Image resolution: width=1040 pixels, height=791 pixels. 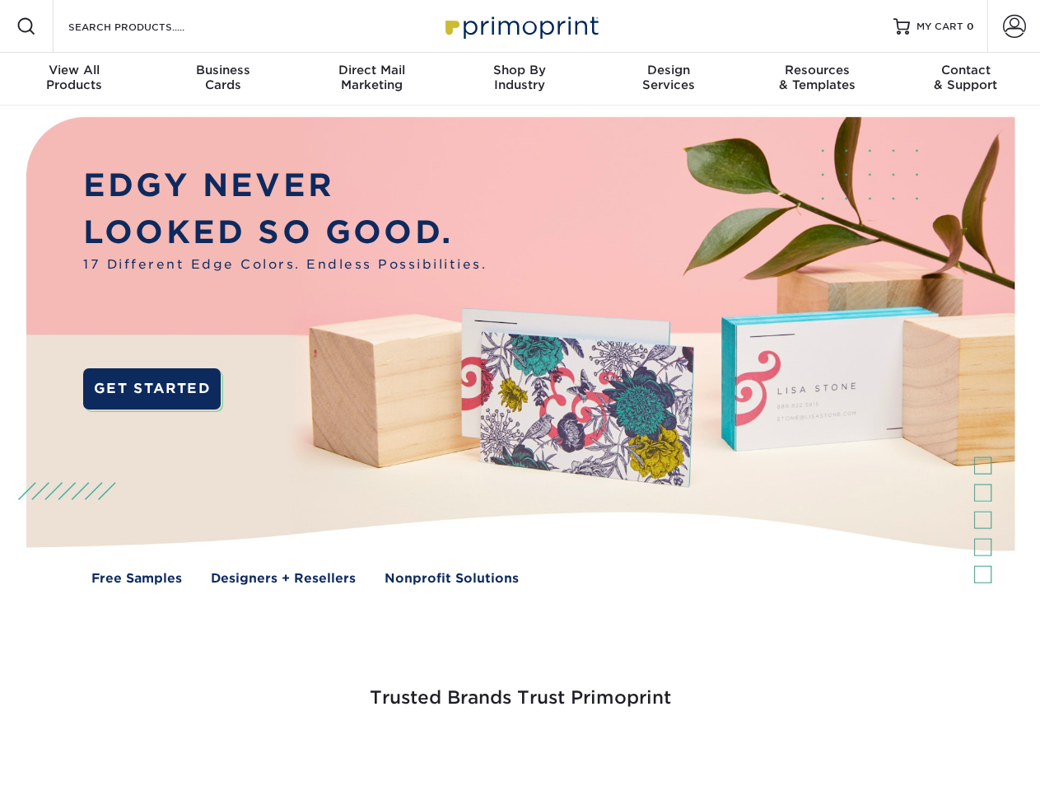 What do you see at coordinates (147, 26) in the screenshot?
I see `input: SEARCH PRODUCTS.....` at bounding box center [147, 26].